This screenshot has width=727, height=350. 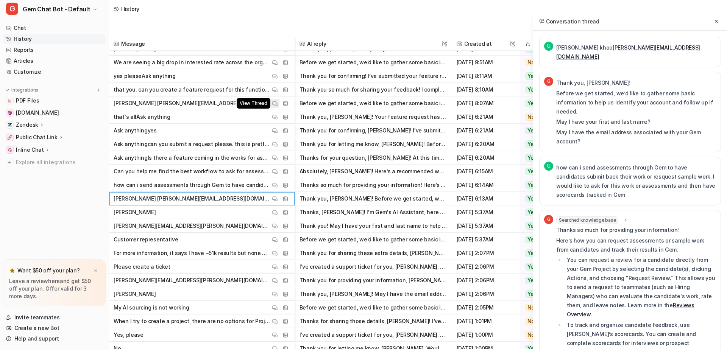 I want to click on p: You can request a review for a candidate directly from your Gem Project by selecting the candidat..., so click(x=642, y=288).